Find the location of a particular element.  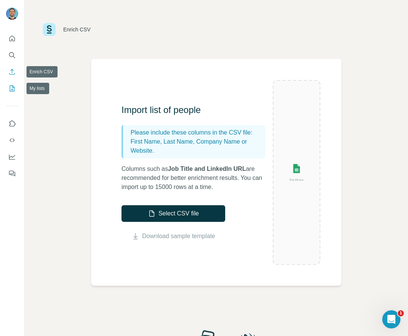

button: My lists is located at coordinates (12, 89).